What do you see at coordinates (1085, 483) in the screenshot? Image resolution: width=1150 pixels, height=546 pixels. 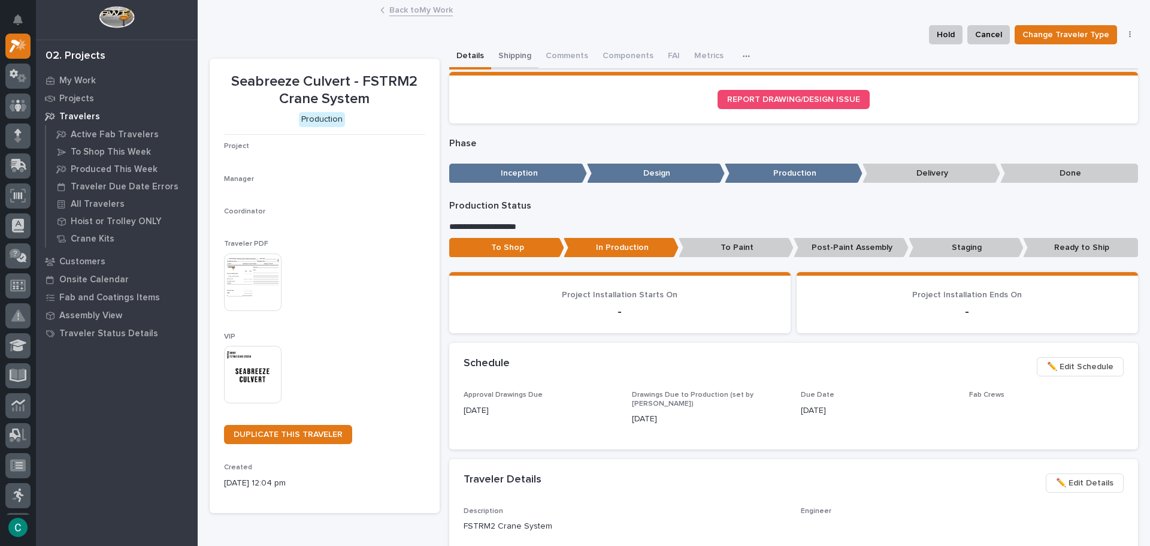 I see `span: ✏️ Edit Details` at bounding box center [1085, 483].